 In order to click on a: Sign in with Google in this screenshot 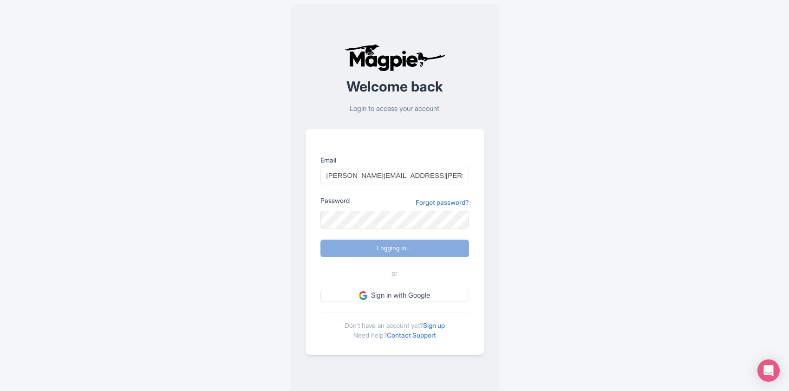, I will do `click(395, 295)`.